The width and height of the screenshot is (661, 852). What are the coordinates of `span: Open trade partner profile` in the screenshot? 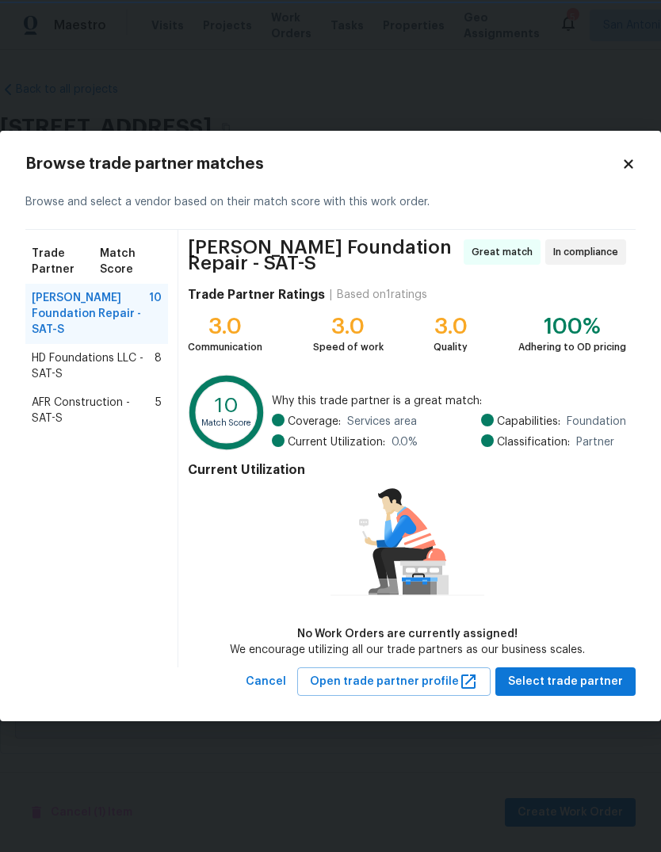 It's located at (394, 682).